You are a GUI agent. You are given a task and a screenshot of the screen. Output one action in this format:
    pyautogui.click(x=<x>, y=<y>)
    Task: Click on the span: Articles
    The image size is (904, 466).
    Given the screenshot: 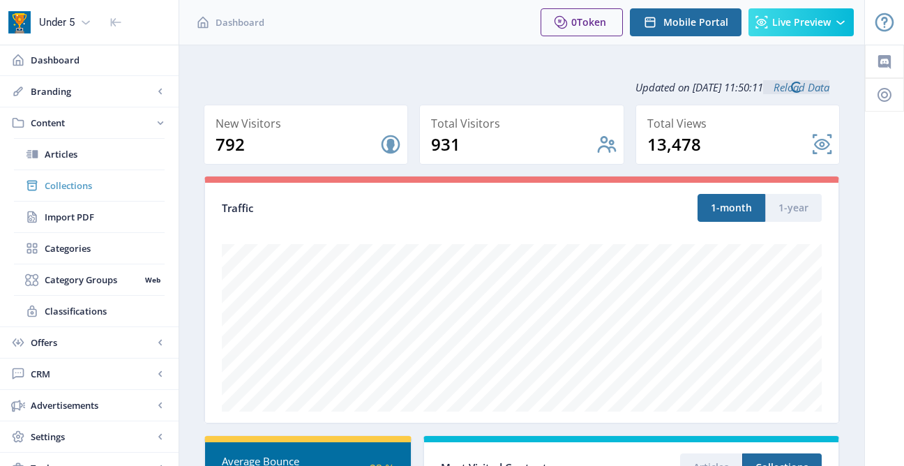 What is the action you would take?
    pyautogui.click(x=105, y=154)
    